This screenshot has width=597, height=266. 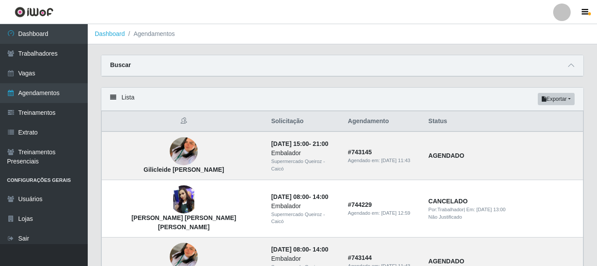 What do you see at coordinates (446, 210) in the screenshot?
I see `span: Por: Trabalhador` at bounding box center [446, 210].